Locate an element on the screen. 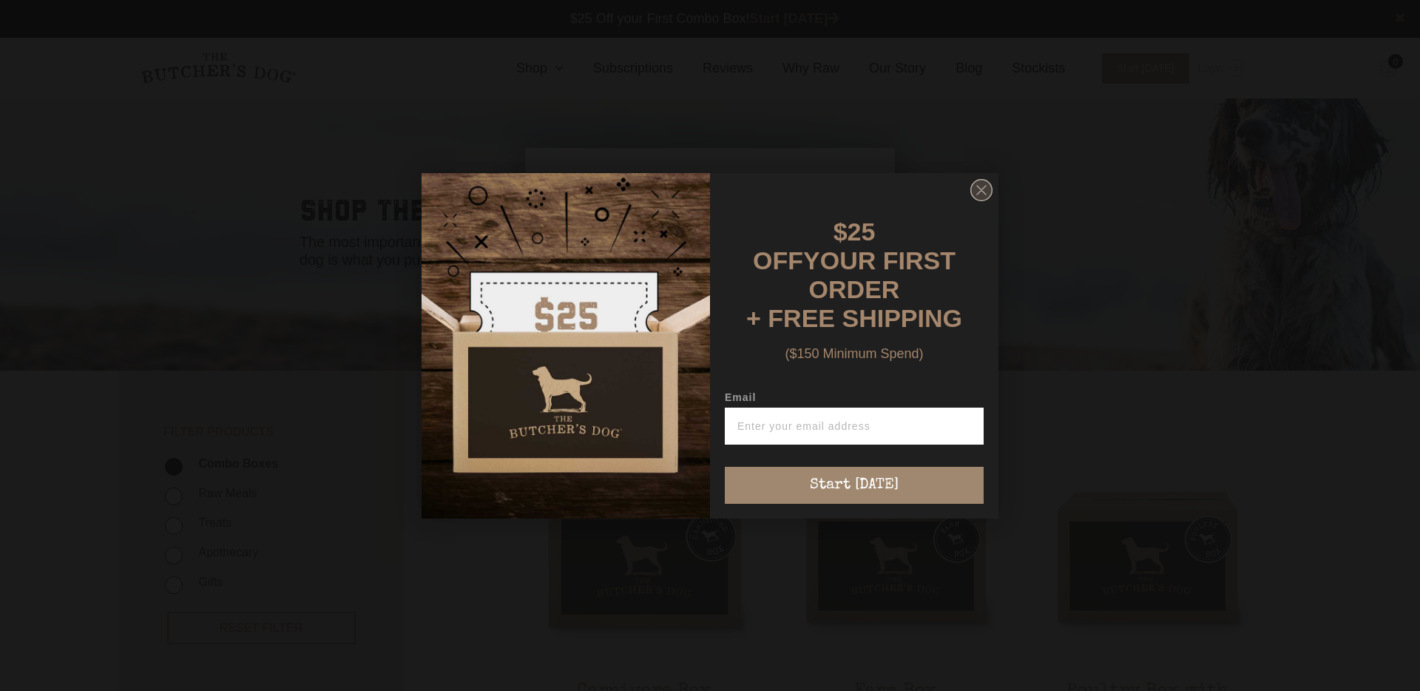 The width and height of the screenshot is (1420, 691). span: YOUR FIRST ORDER + FREE SHIPPING is located at coordinates (854, 289).